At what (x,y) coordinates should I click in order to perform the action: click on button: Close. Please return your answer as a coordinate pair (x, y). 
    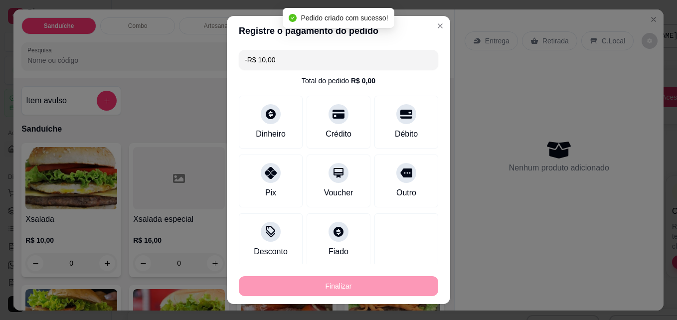
    Looking at the image, I should click on (440, 26).